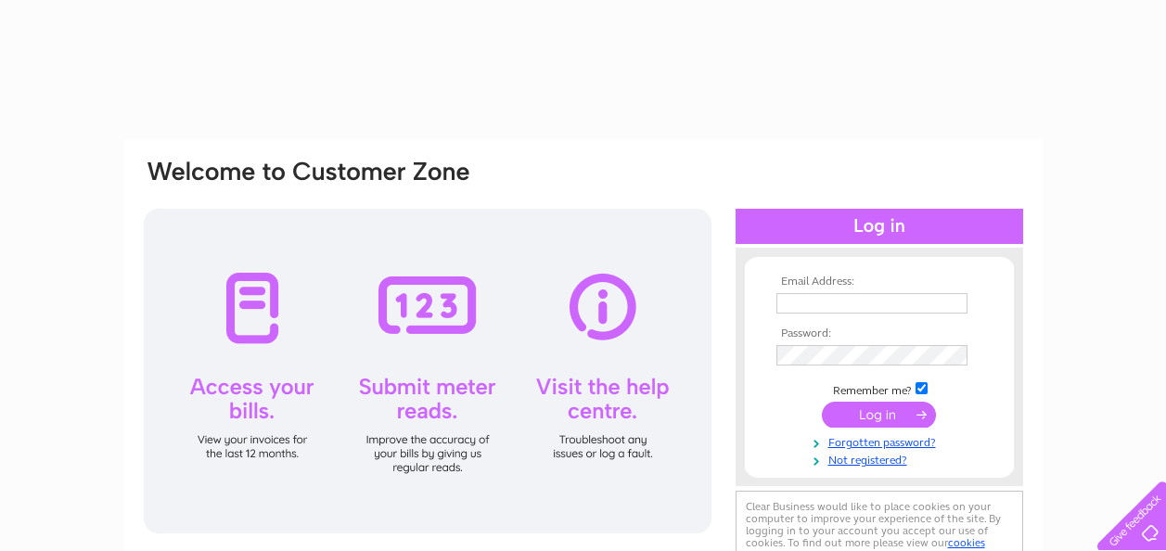 The height and width of the screenshot is (551, 1166). I want to click on th: Email Address:, so click(879, 282).